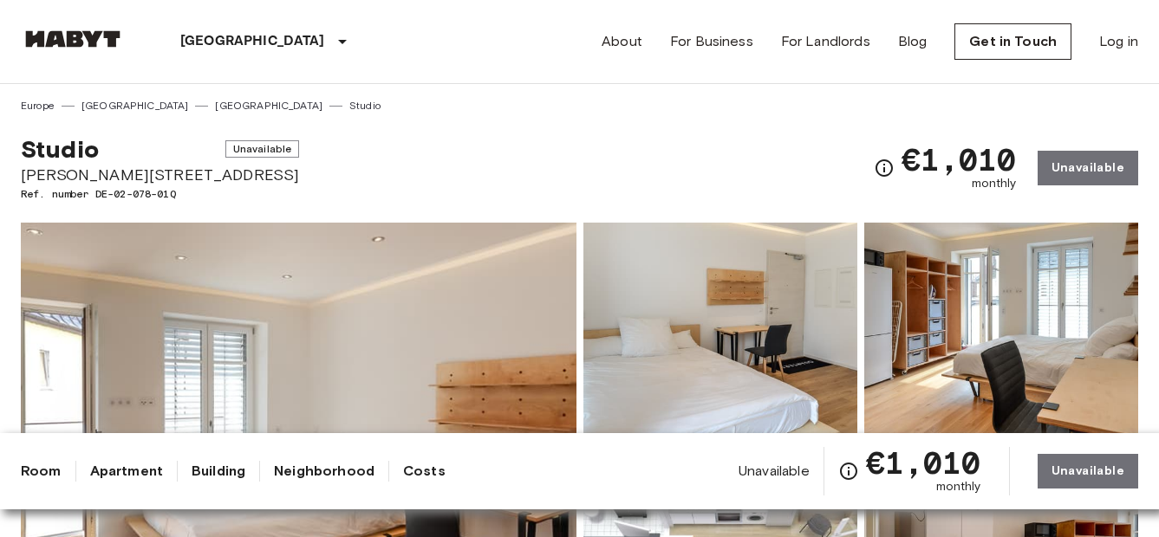  I want to click on a: Studio, so click(365, 106).